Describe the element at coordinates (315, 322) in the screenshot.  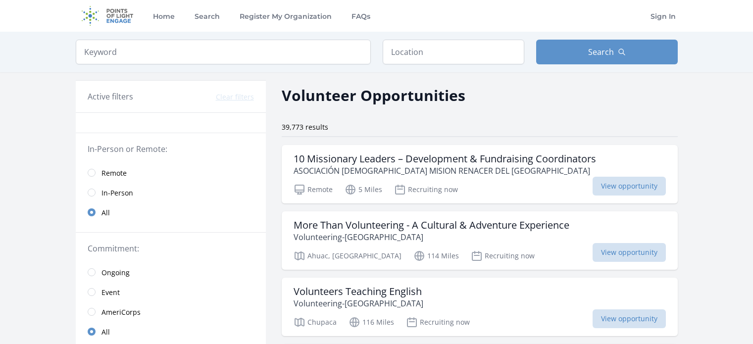
I see `p: Chupaca` at that location.